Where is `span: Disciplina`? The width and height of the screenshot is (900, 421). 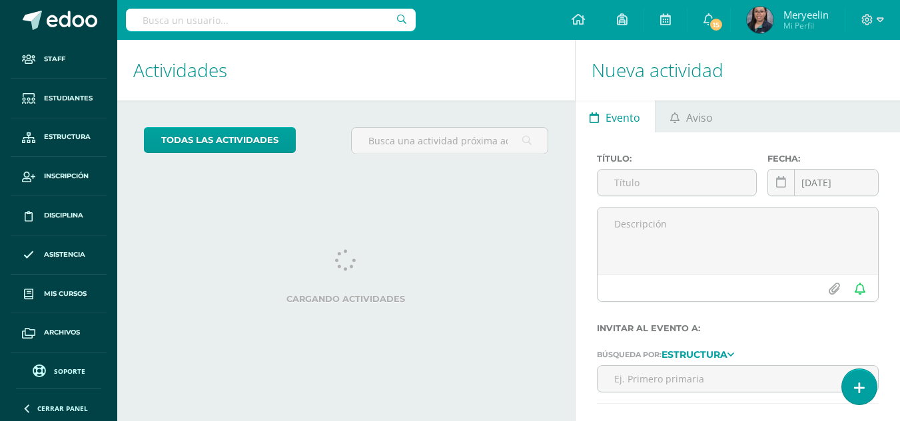 span: Disciplina is located at coordinates (63, 216).